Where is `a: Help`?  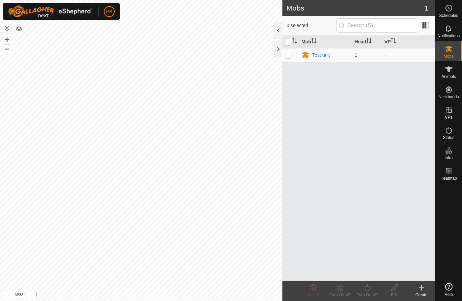
a: Help is located at coordinates (449, 289).